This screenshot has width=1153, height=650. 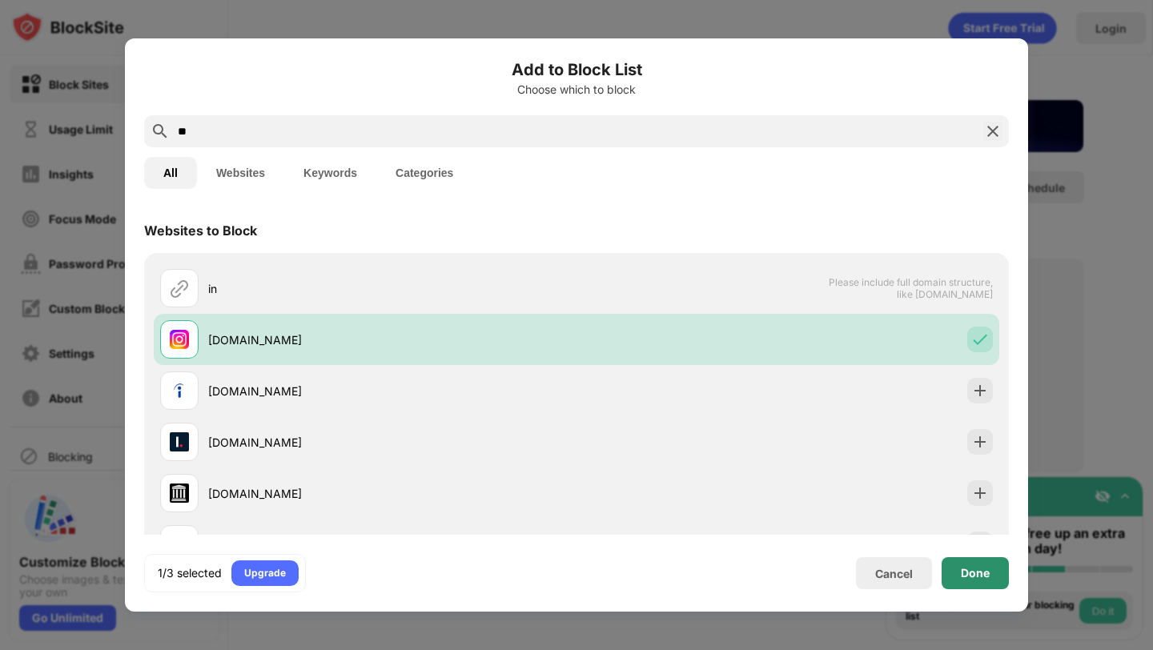 What do you see at coordinates (576, 90) in the screenshot?
I see `div: Choose which to block` at bounding box center [576, 90].